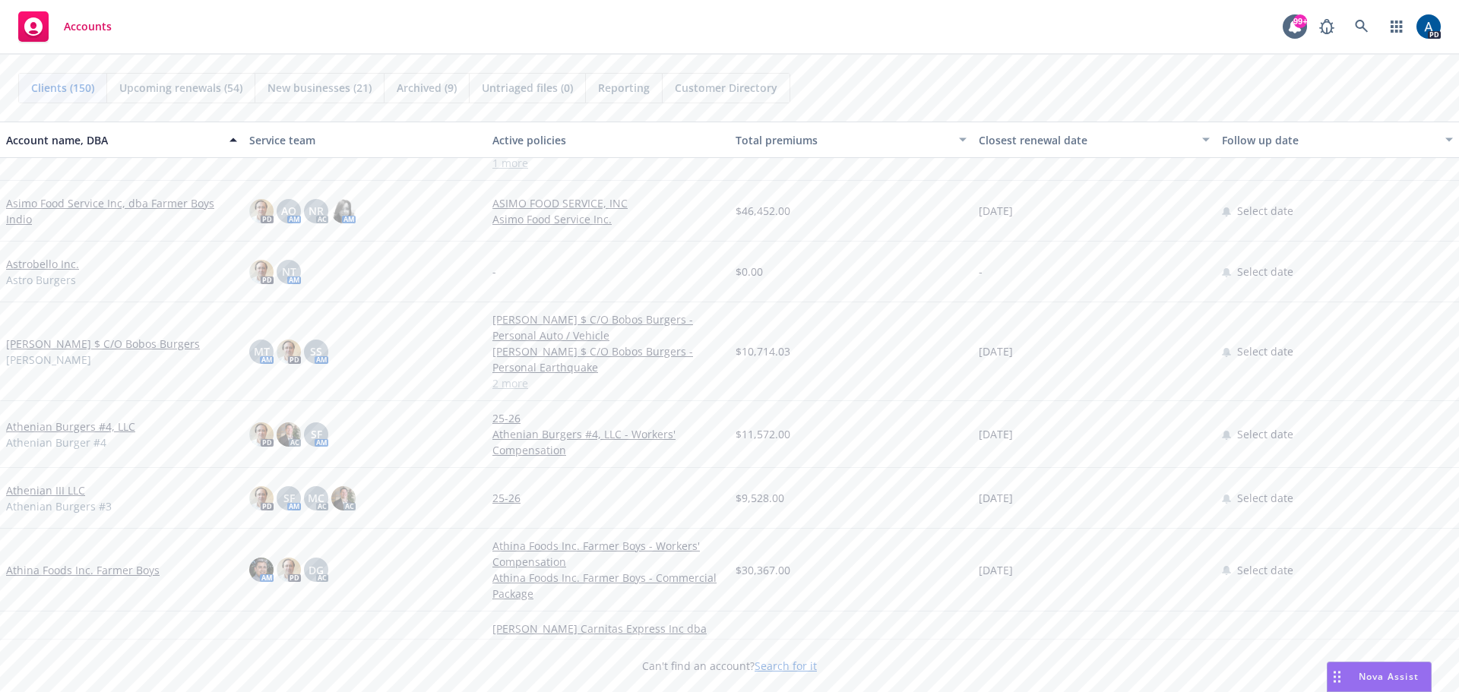 This screenshot has height=692, width=1459. What do you see at coordinates (316, 210) in the screenshot?
I see `span: NR` at bounding box center [316, 210].